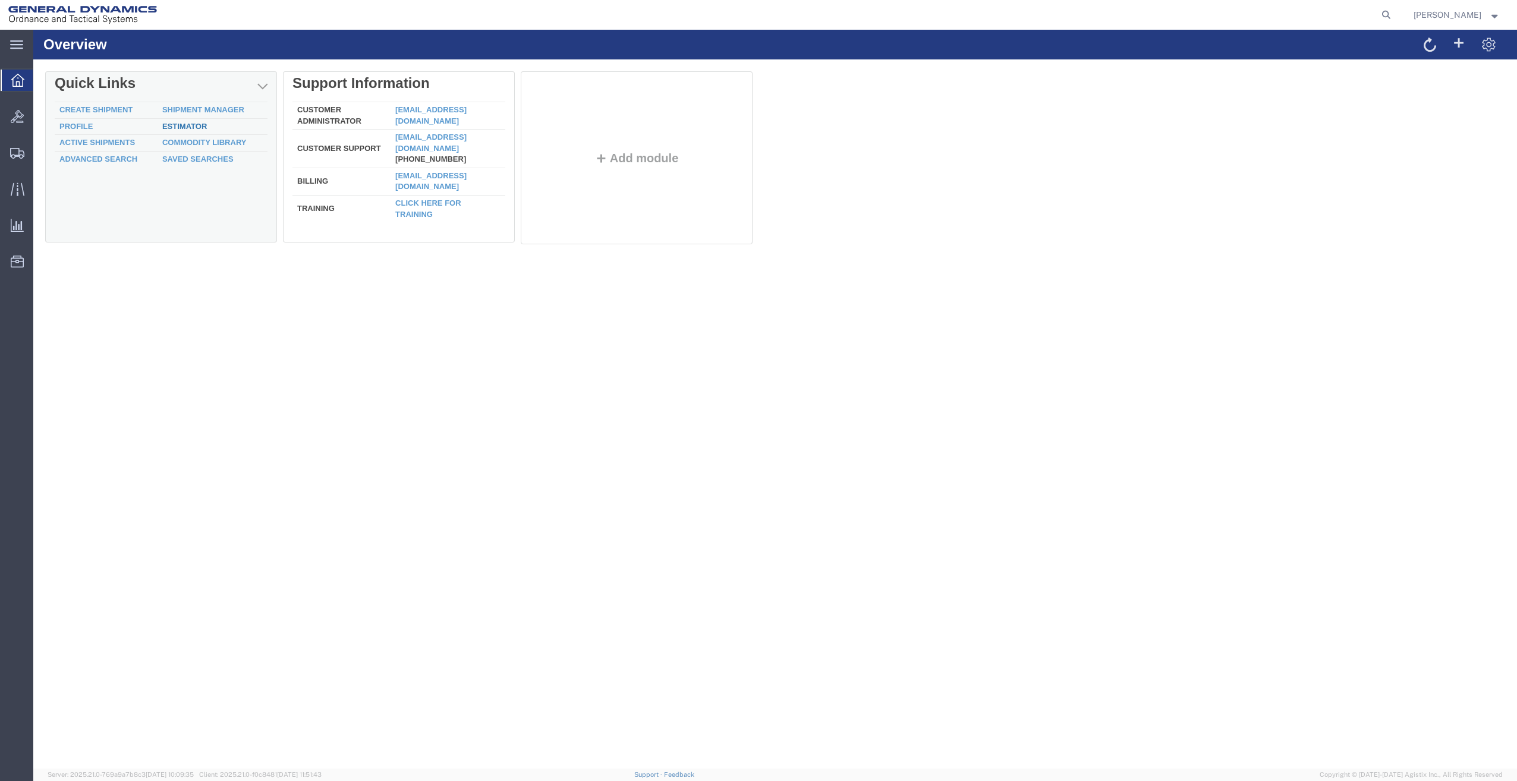 The height and width of the screenshot is (781, 1517). Describe the element at coordinates (171, 112) in the screenshot. I see `a: Commodity Library` at that location.